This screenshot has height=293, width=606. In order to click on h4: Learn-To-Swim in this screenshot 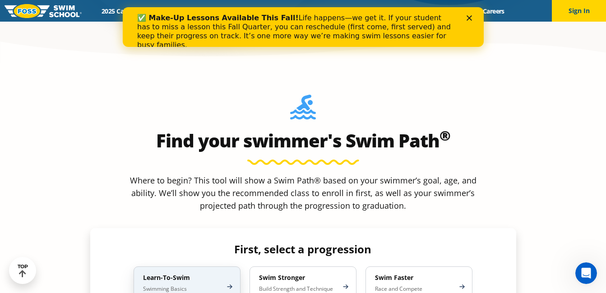, I will do `click(182, 278)`.